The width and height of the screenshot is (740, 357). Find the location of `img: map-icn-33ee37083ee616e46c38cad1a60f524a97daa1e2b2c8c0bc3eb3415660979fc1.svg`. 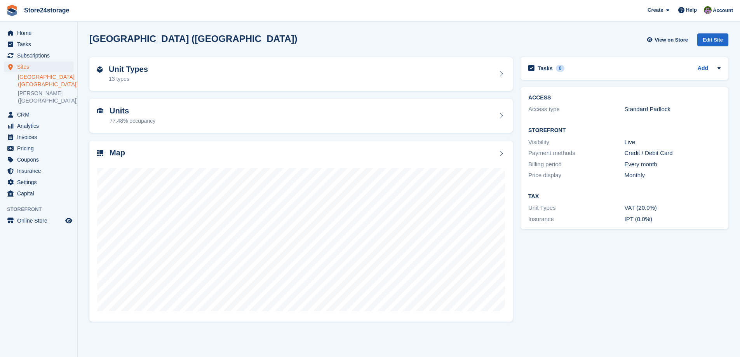

img: map-icn-33ee37083ee616e46c38cad1a60f524a97daa1e2b2c8c0bc3eb3415660979fc1.svg is located at coordinates (100, 153).